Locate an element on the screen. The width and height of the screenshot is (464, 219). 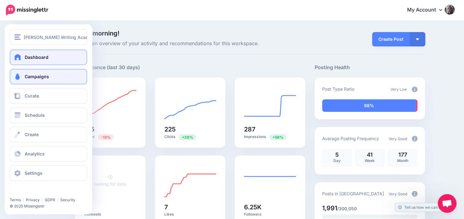
h5: Posting Health is located at coordinates (369, 67).